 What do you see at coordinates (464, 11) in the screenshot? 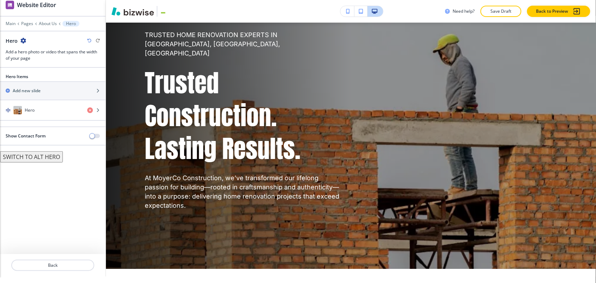
I see `h3: Need help?` at bounding box center [464, 11].